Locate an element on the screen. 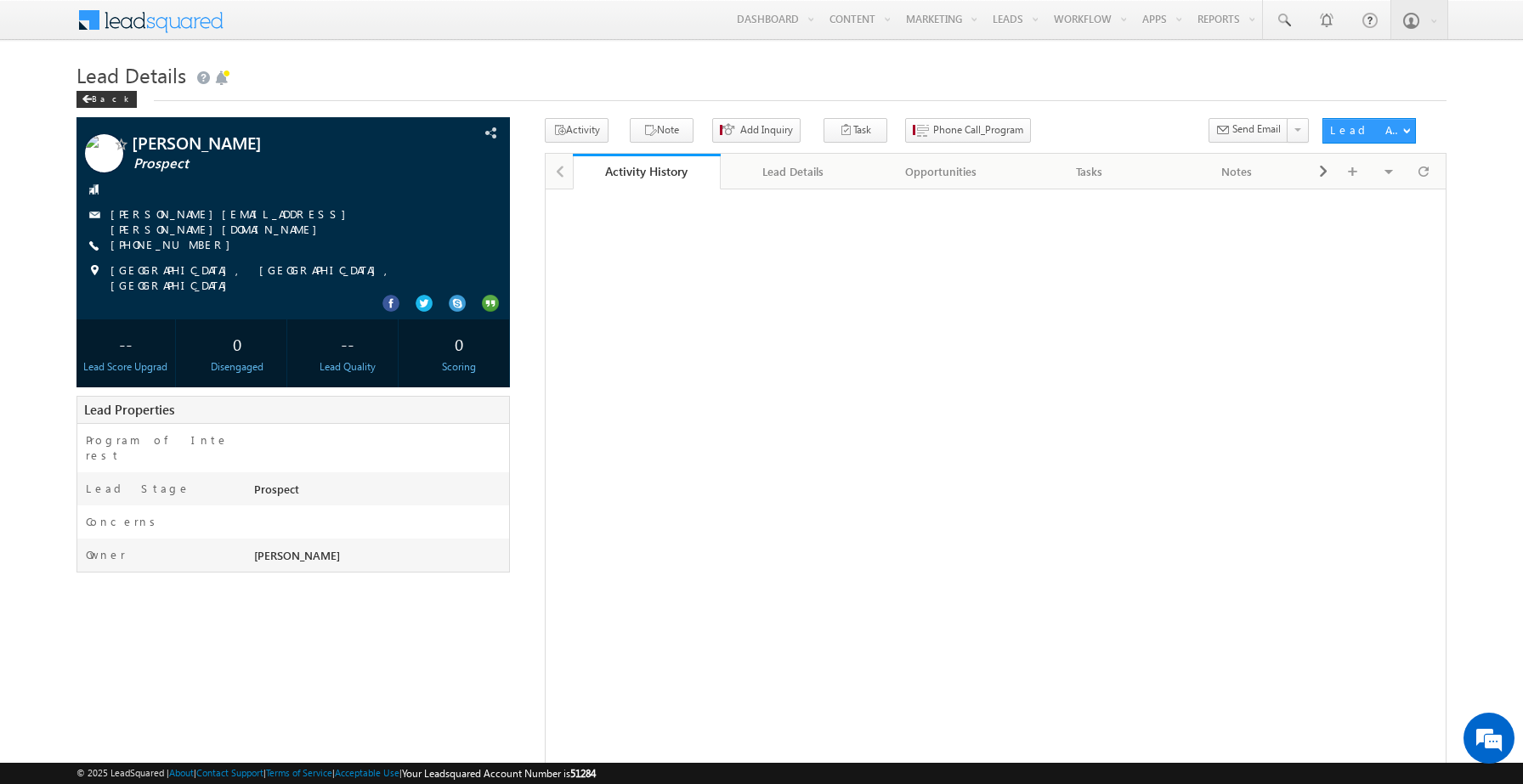 This screenshot has height=784, width=1523. div: Lead Actions is located at coordinates (1365, 130).